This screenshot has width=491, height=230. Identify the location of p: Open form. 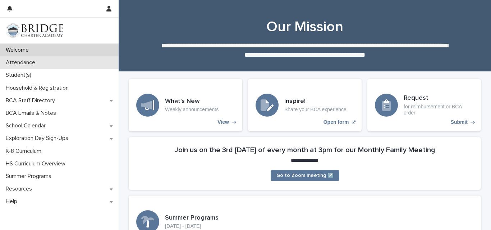
(336, 122).